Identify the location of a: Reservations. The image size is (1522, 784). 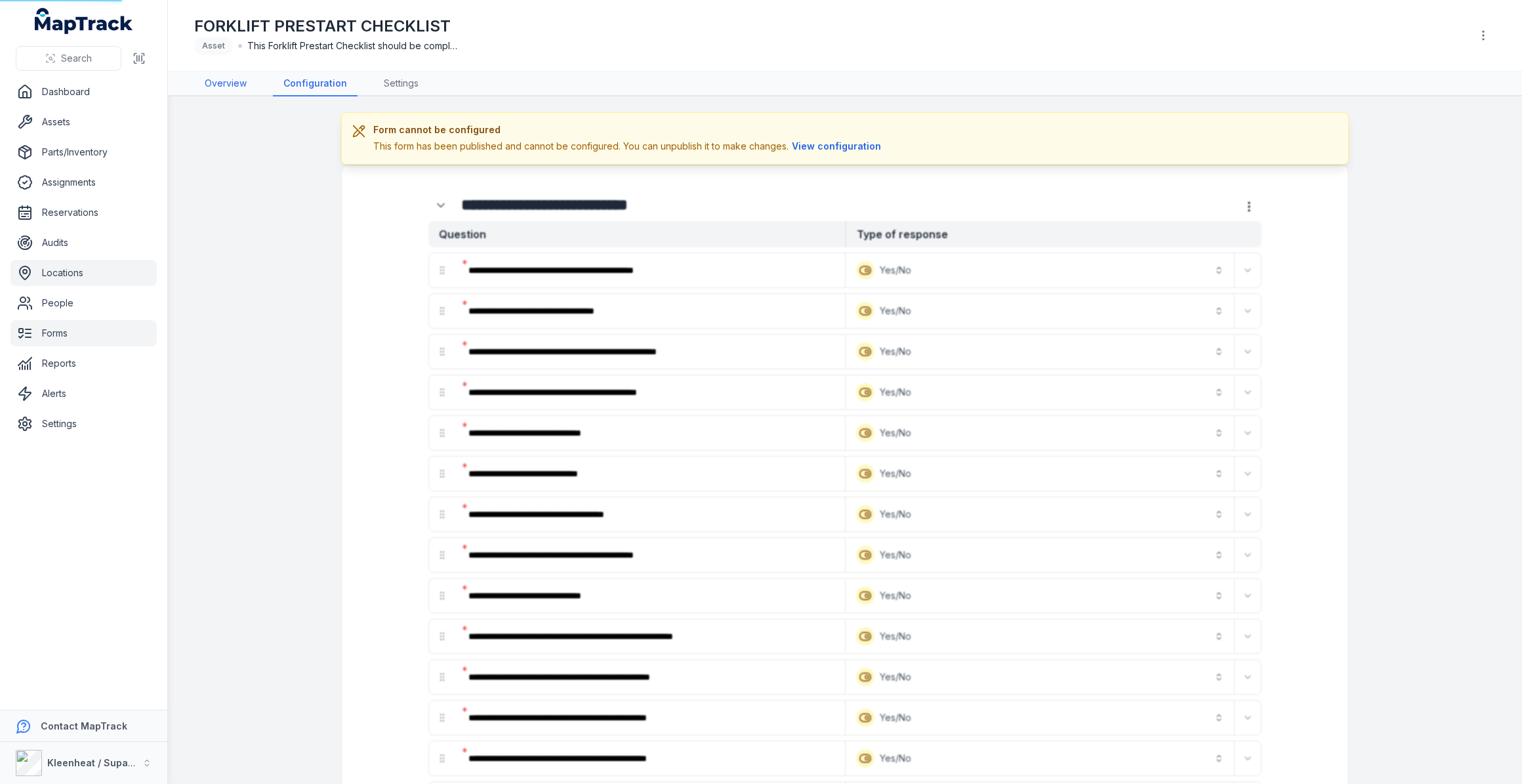
(84, 213).